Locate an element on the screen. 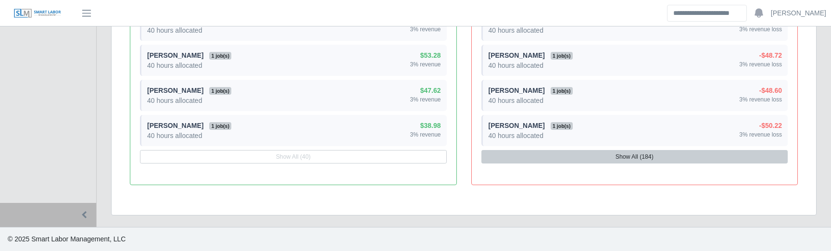  div: -$48.72 is located at coordinates (760, 55).